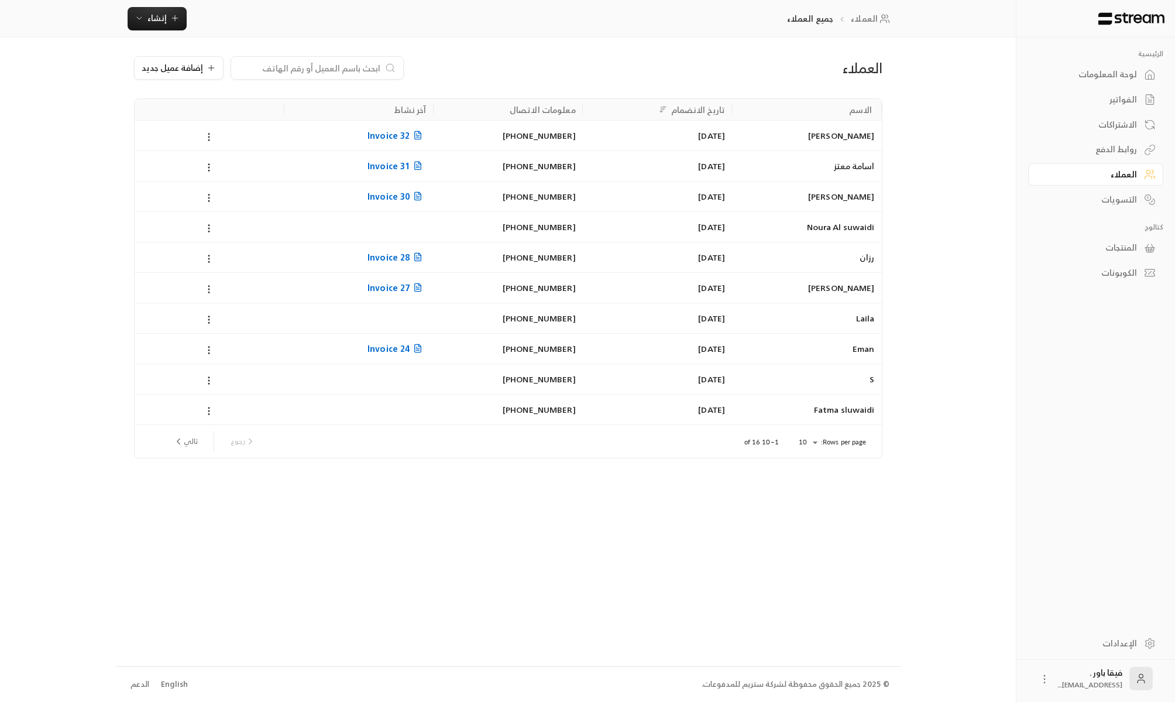  What do you see at coordinates (1090, 643) in the screenshot?
I see `div: الإعدادات` at bounding box center [1090, 643].